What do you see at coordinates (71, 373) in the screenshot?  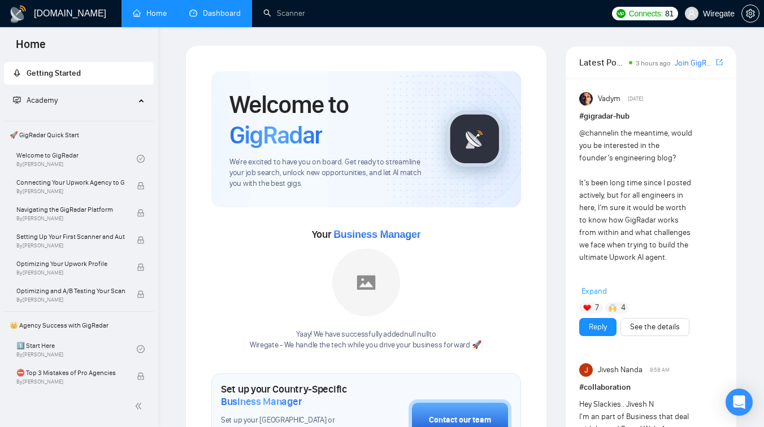 I see `span: ⛔ Top 3 Mistakes of Pro Agencies` at bounding box center [71, 373].